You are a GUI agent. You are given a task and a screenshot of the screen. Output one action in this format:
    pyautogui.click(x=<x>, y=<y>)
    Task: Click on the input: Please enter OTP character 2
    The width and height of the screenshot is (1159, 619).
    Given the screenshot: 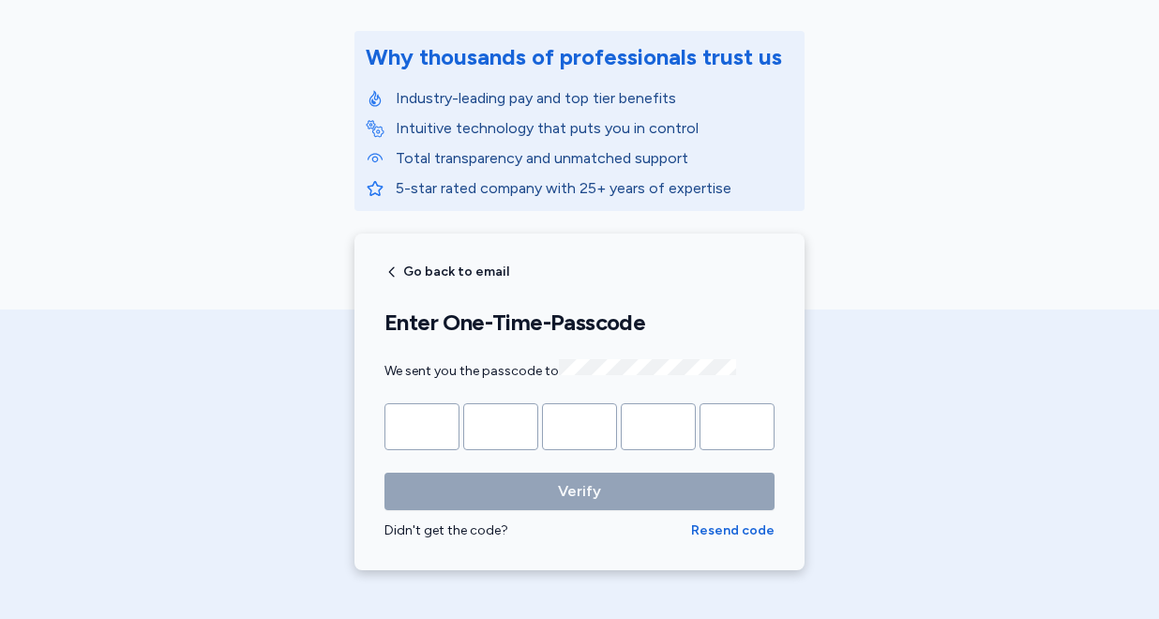 What is the action you would take?
    pyautogui.click(x=501, y=427)
    